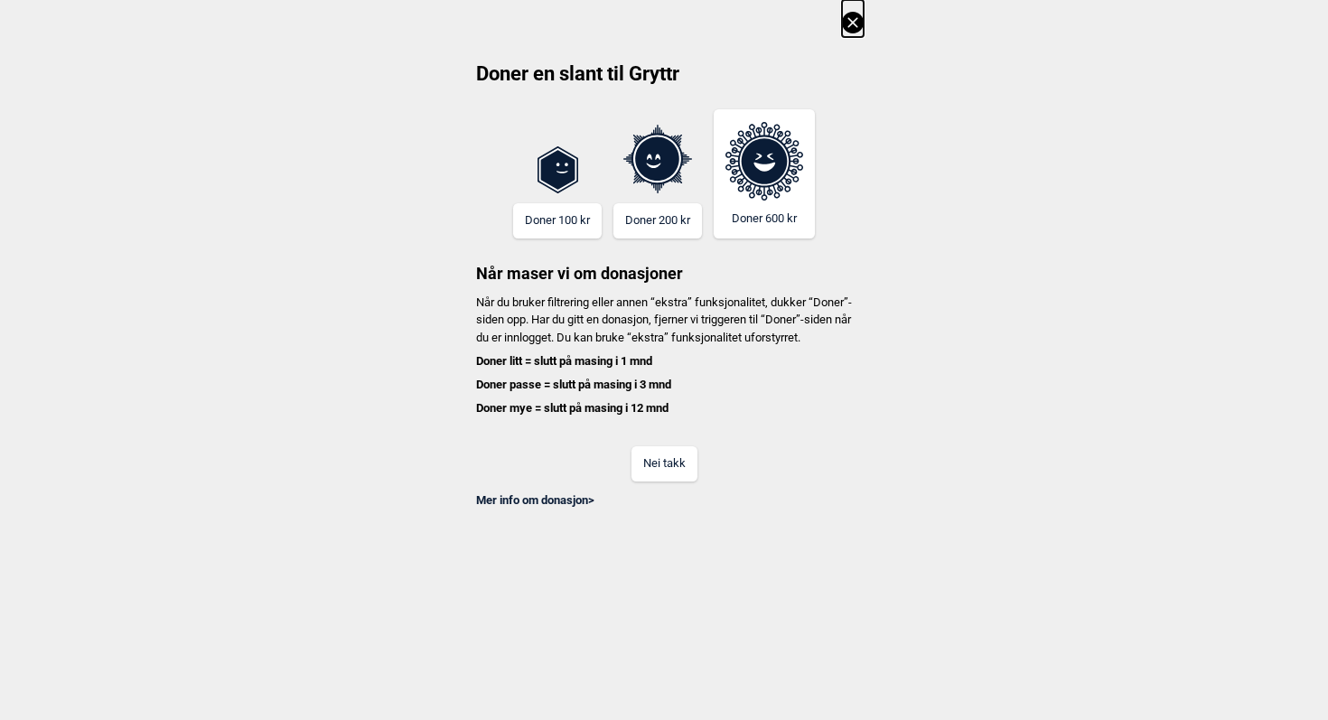 The height and width of the screenshot is (720, 1328). I want to click on h2: Doner en slant til Gryttr, so click(664, 80).